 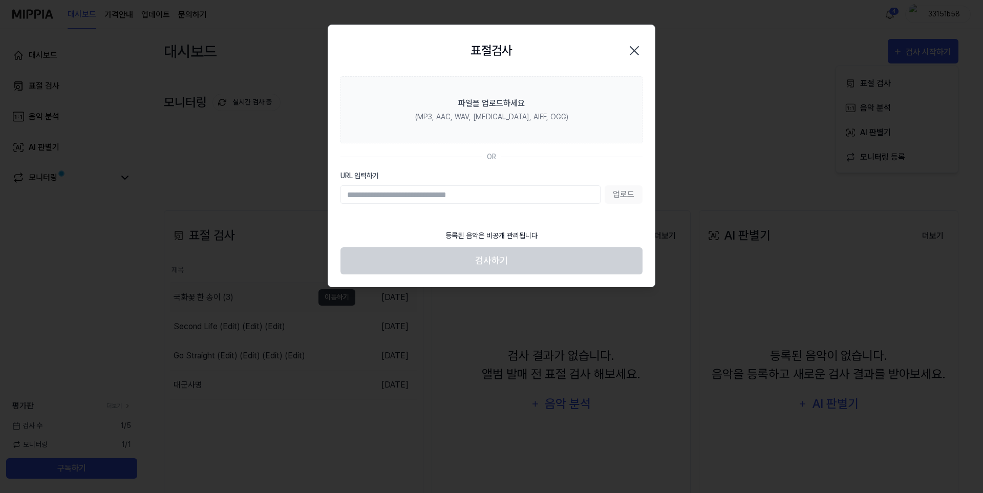 What do you see at coordinates (492, 103) in the screenshot?
I see `div: 파일을 업로드하세요` at bounding box center [492, 103].